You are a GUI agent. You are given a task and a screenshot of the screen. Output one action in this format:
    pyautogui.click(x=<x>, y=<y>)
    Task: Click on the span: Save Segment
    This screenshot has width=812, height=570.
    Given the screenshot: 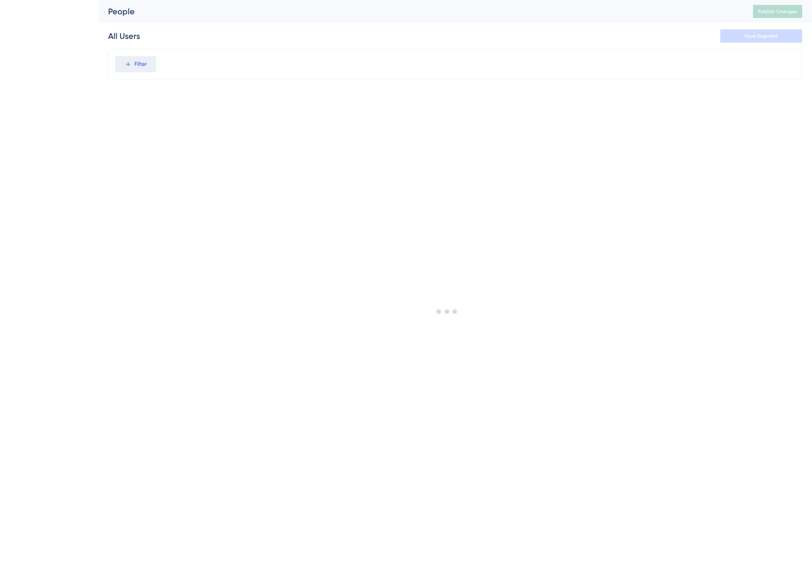 What is the action you would take?
    pyautogui.click(x=761, y=36)
    